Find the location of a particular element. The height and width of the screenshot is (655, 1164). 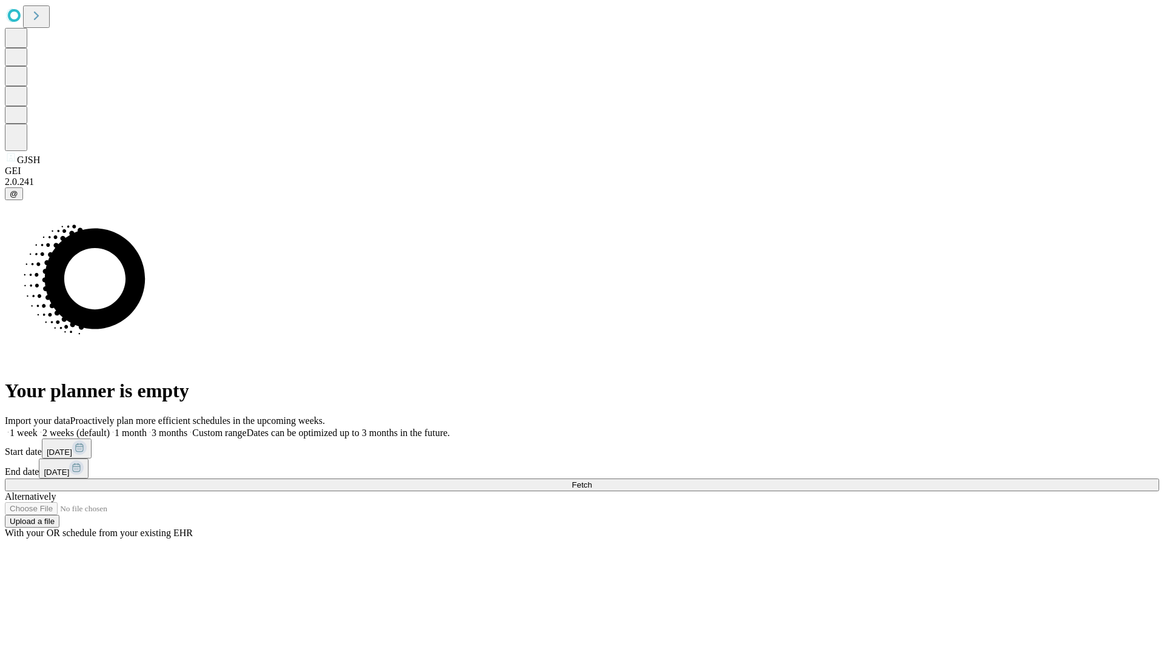

span: GJSH is located at coordinates (28, 159).